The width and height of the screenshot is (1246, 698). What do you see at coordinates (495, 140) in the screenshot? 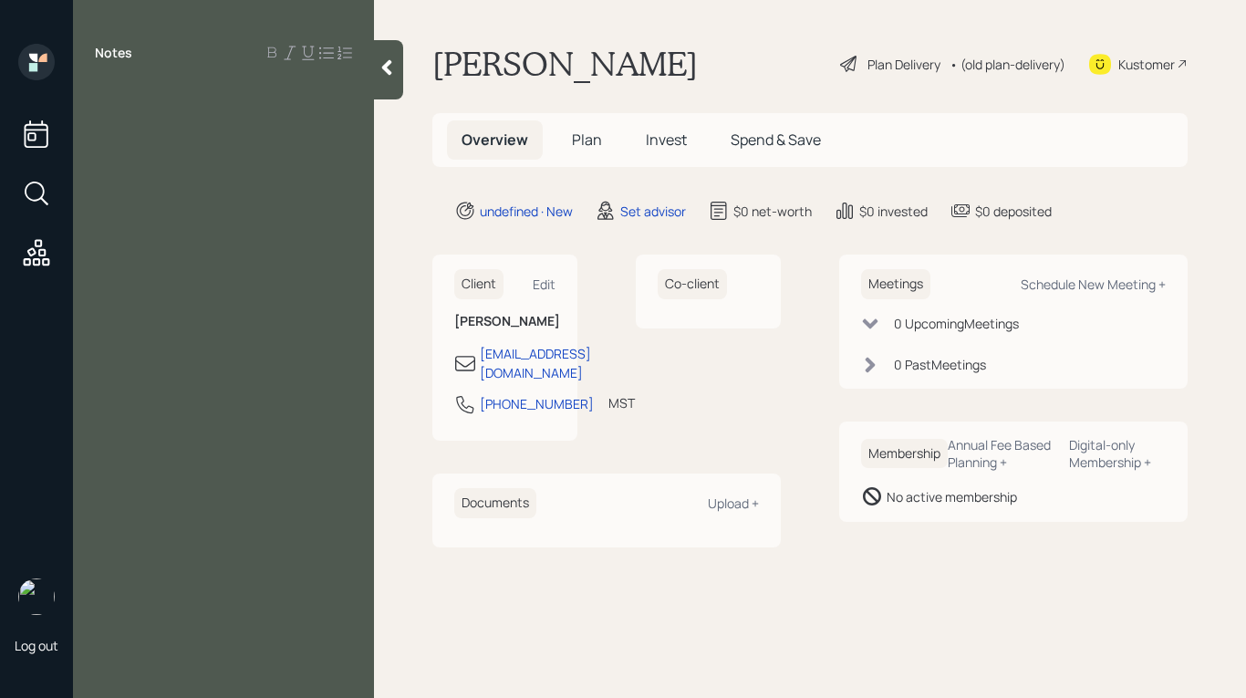
I see `span: Overview` at bounding box center [495, 140].